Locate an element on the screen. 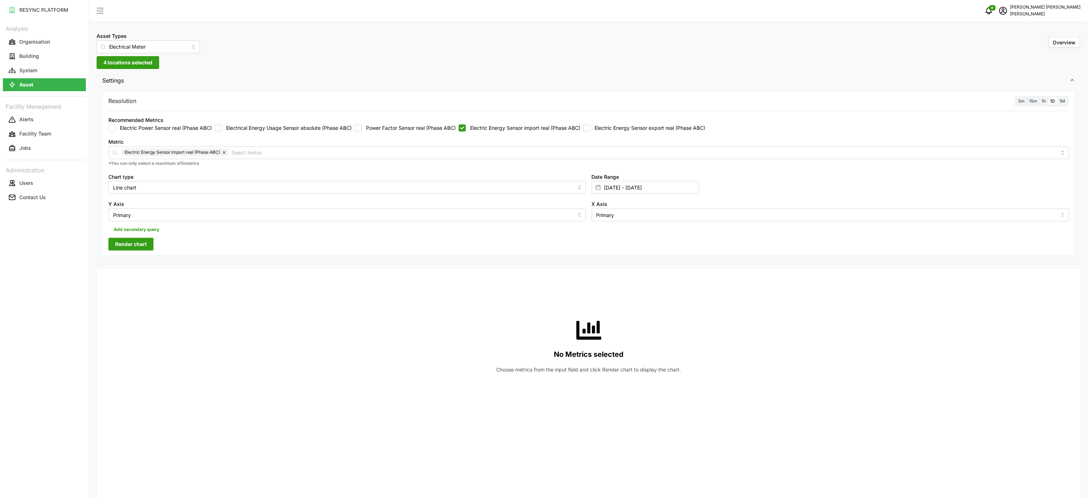 The image size is (1088, 497). button: Building is located at coordinates (44, 56).